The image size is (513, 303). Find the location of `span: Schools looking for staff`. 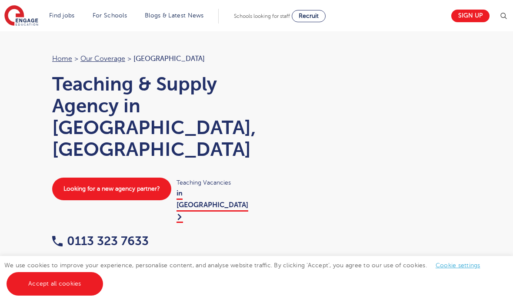

span: Schools looking for staff is located at coordinates (262, 16).